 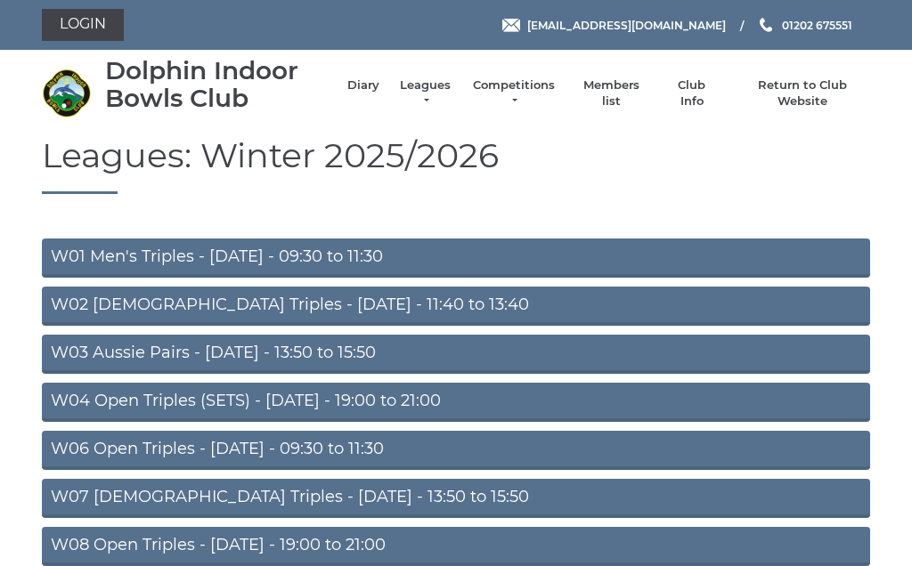 What do you see at coordinates (83, 25) in the screenshot?
I see `a: Login` at bounding box center [83, 25].